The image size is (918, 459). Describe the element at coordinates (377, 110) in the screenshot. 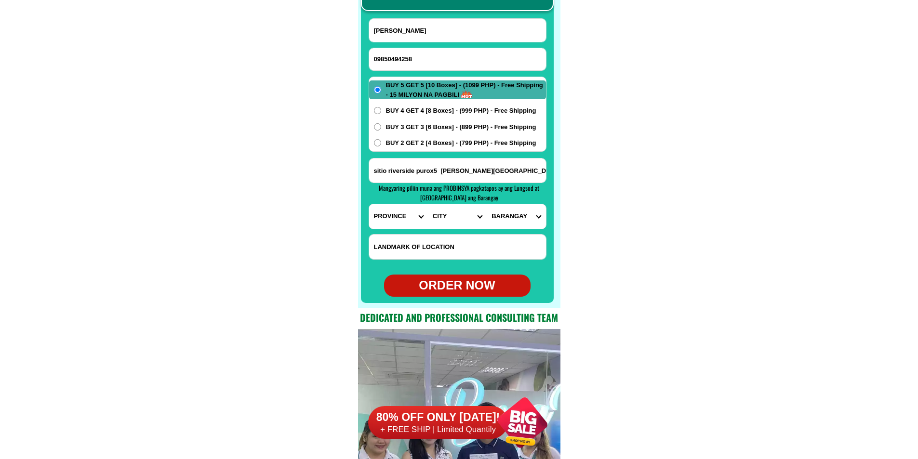

I see `input: BUY 4 GET 4 [8 Boxes] - (999 PHP) - Free Shipping` at that location.